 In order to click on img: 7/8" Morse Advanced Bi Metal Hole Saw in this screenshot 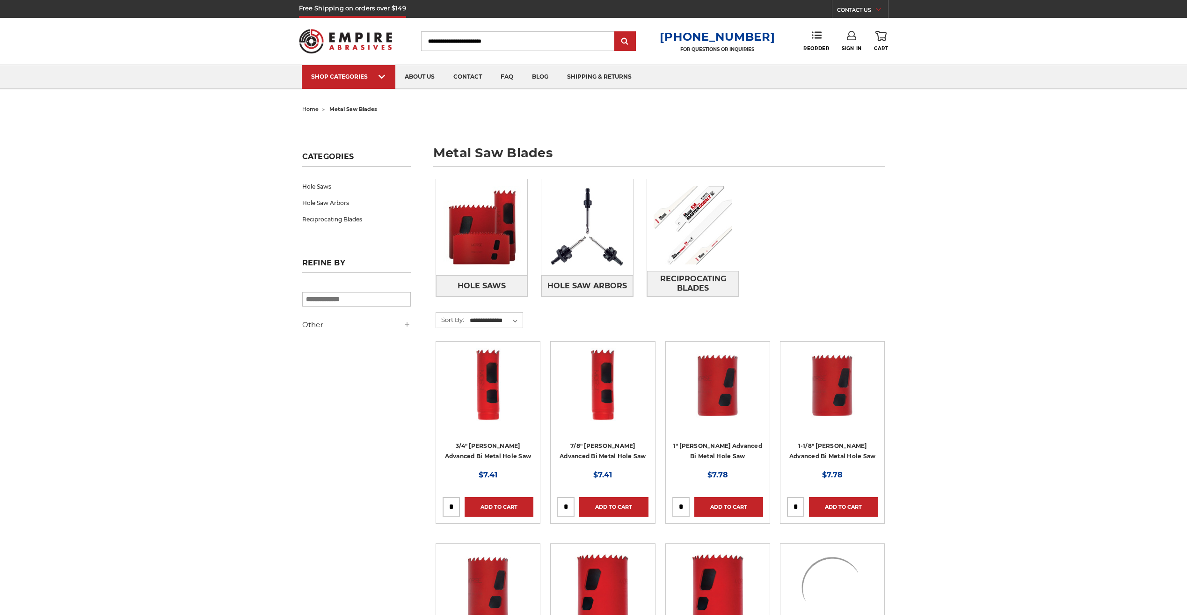, I will do `click(603, 385)`.